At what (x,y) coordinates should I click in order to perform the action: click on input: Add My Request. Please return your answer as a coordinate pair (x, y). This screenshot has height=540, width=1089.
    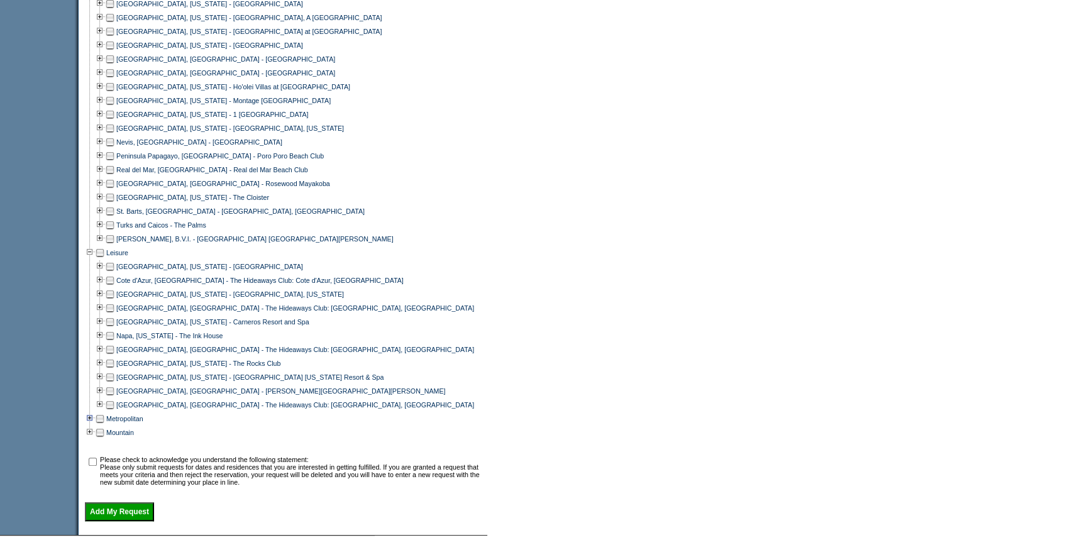
    Looking at the image, I should click on (119, 512).